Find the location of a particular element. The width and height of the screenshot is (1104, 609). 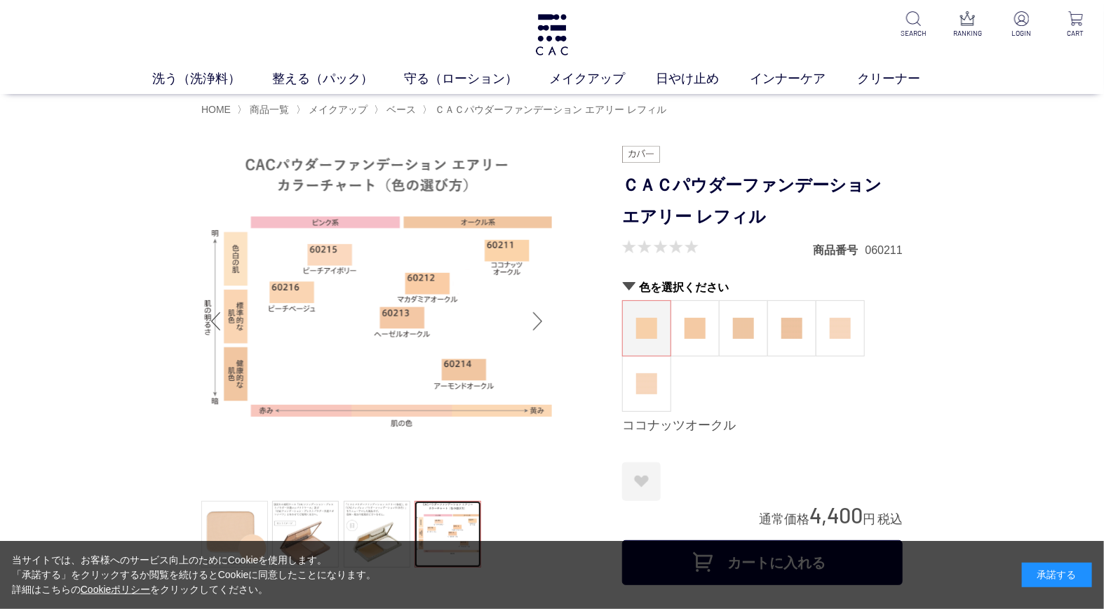

a: 洗う（洗浄料） is located at coordinates (212, 79).